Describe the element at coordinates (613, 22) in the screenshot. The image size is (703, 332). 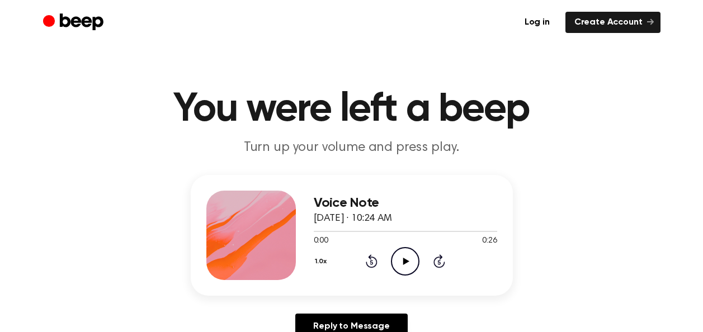
I see `a: Create Account` at that location.